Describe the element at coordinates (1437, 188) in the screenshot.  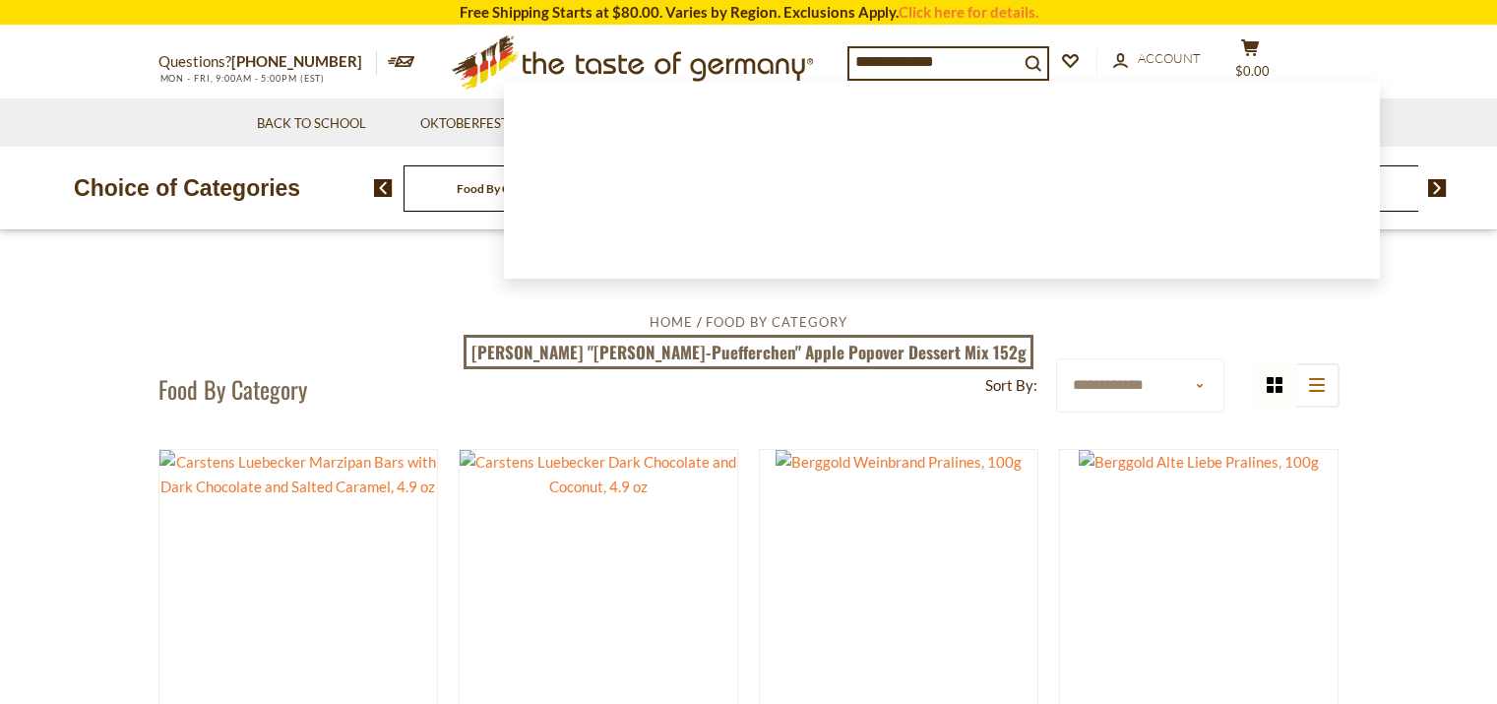
I see `img: next arrow` at that location.